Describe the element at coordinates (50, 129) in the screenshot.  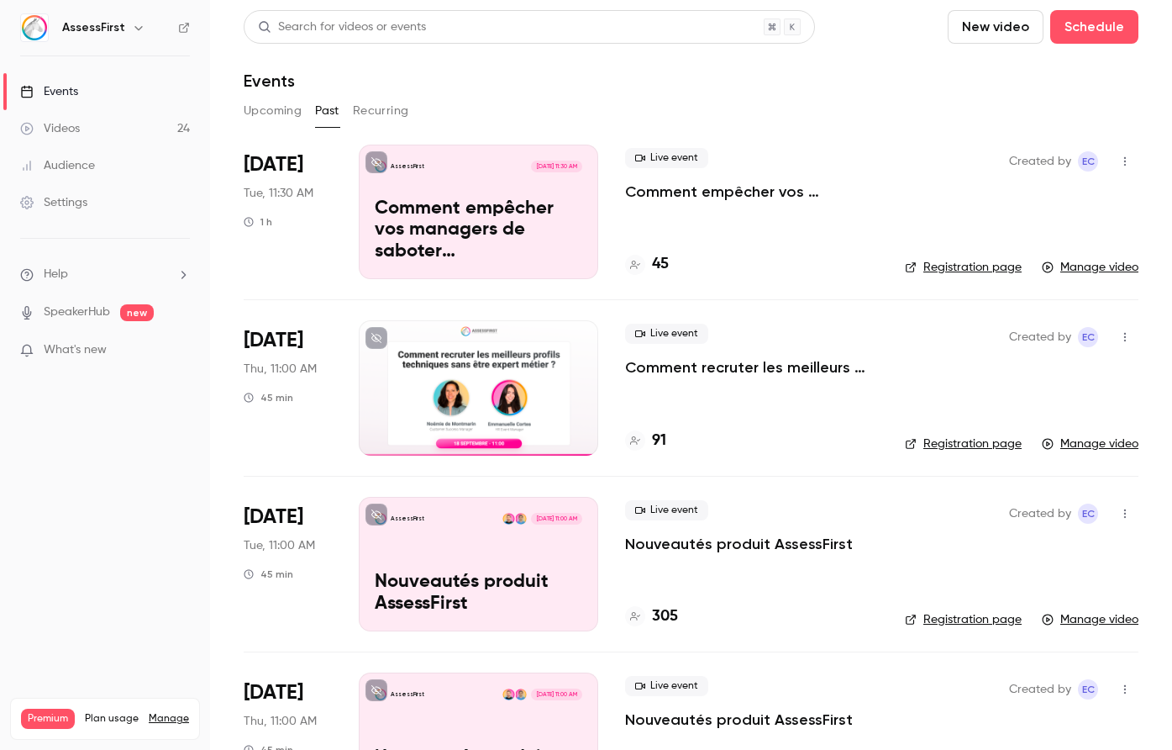
I see `div: Videos` at that location.